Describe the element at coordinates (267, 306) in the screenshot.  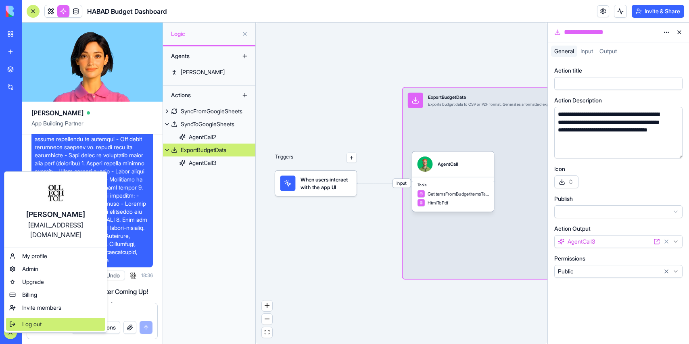
I see `button: zoom in` at that location.